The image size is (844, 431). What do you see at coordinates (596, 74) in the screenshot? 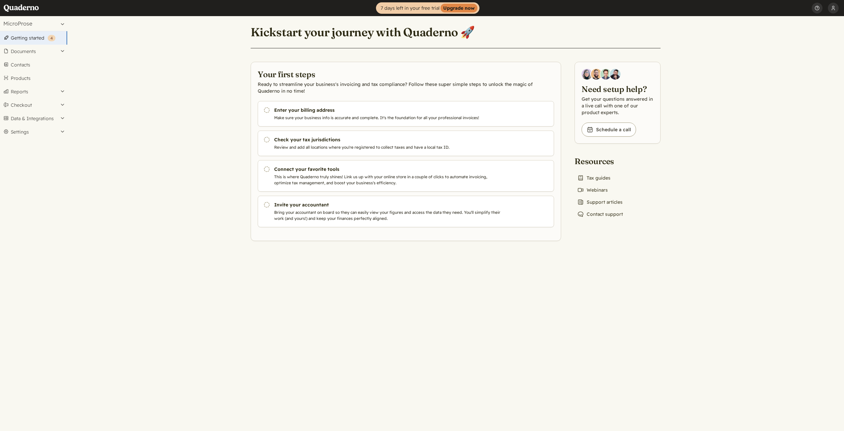
I see `img: Jairo Fumero, Account Executive at Quaderno` at bounding box center [596, 74].